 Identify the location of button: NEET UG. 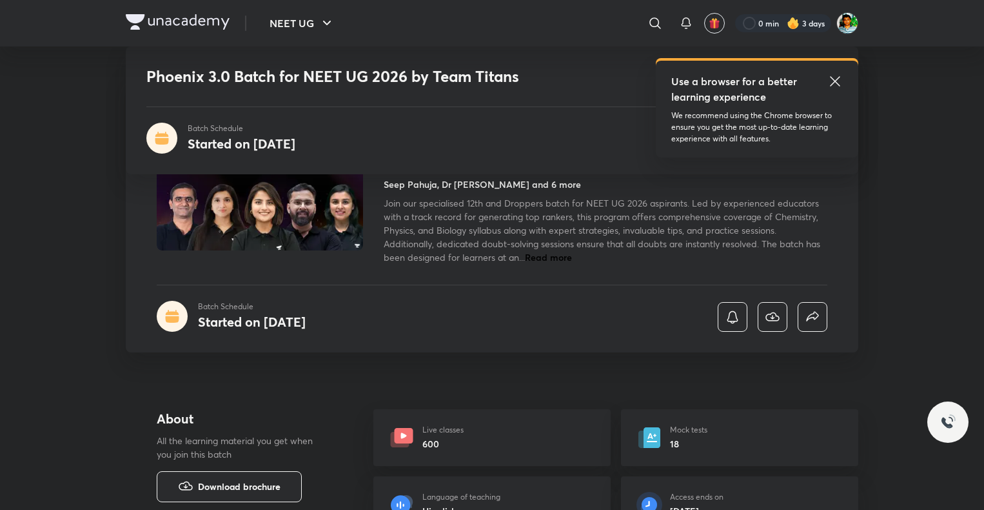
(302, 23).